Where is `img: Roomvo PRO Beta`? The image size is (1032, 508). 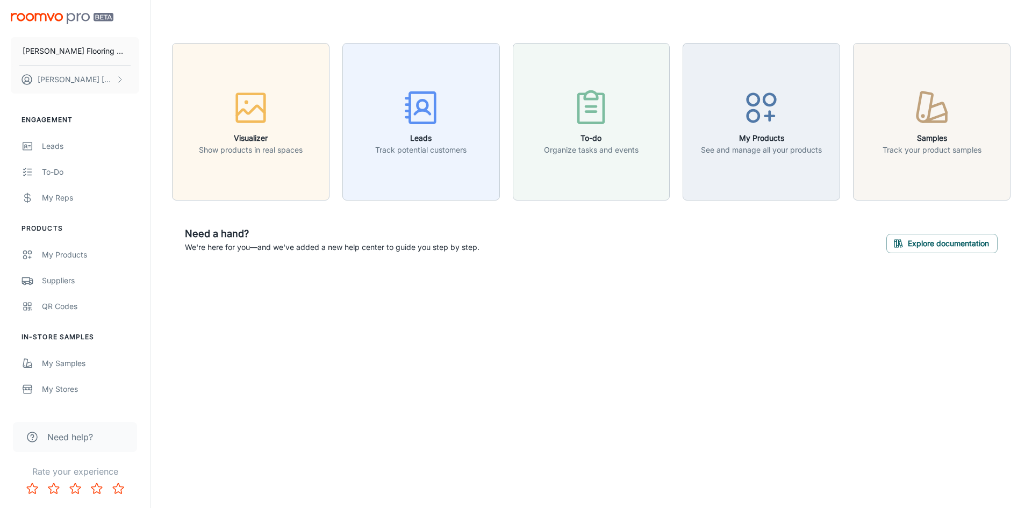
img: Roomvo PRO Beta is located at coordinates (62, 18).